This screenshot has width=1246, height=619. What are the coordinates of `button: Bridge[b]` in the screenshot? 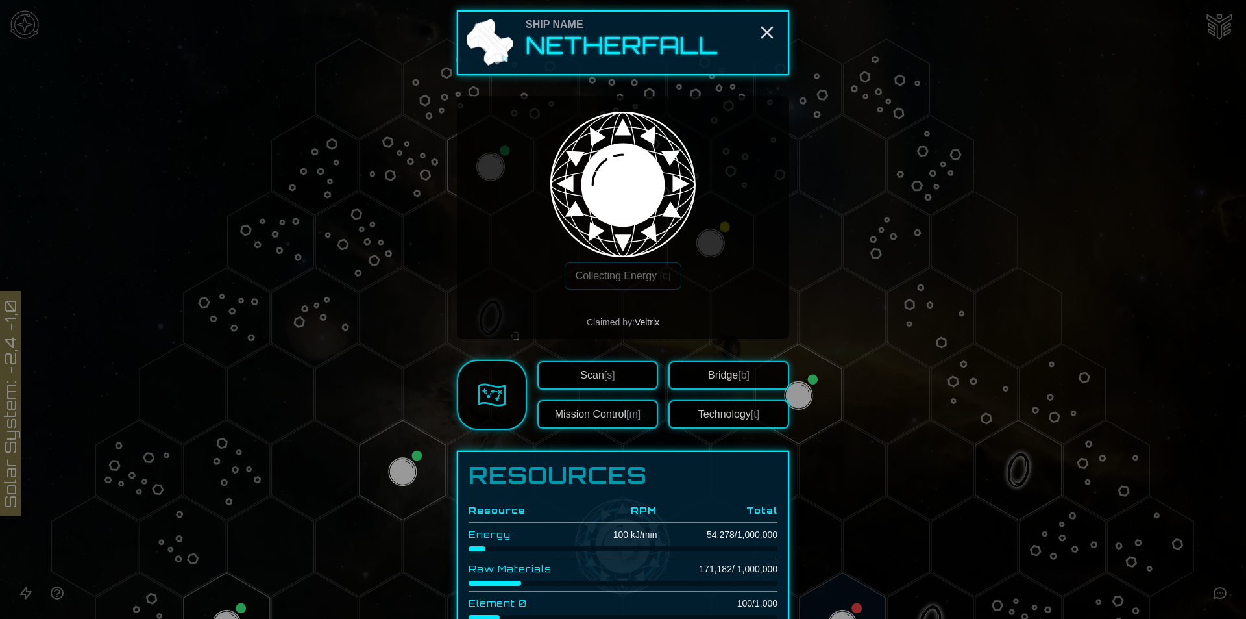 It's located at (729, 375).